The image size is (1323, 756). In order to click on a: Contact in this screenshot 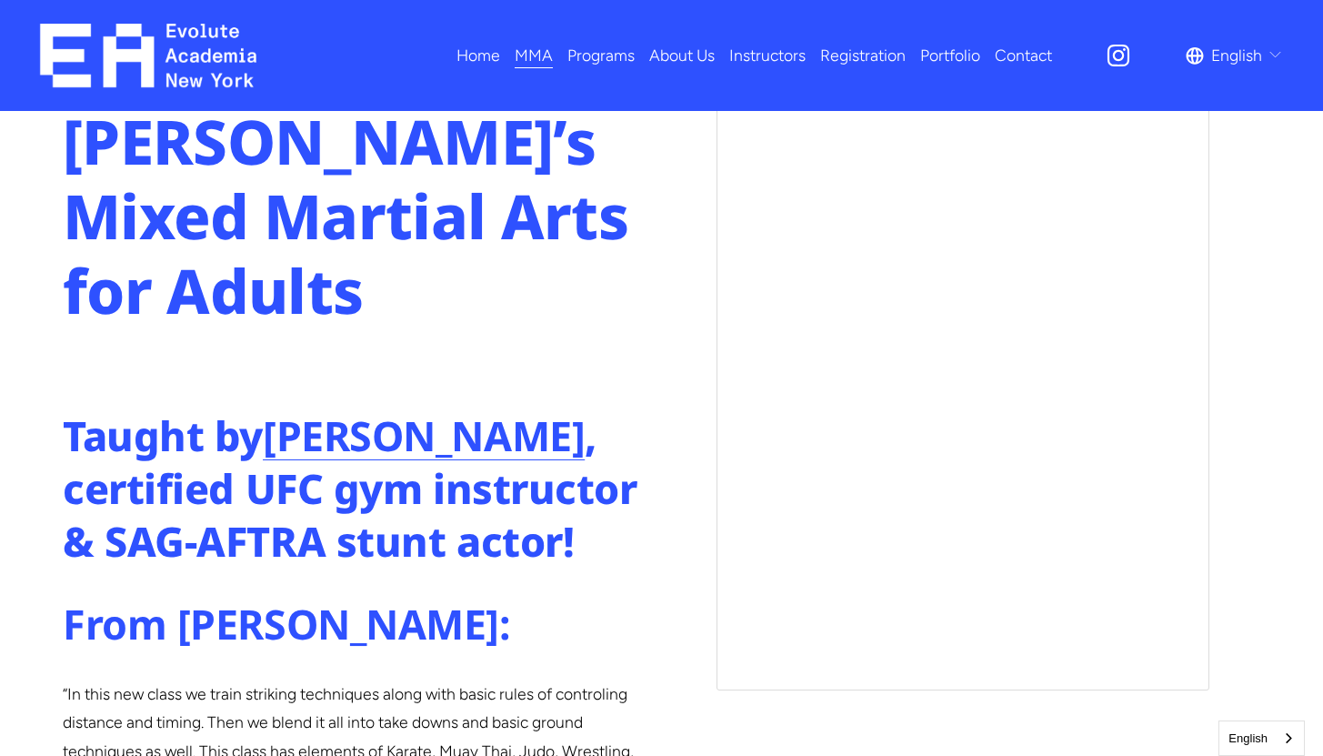, I will do `click(1023, 55)`.